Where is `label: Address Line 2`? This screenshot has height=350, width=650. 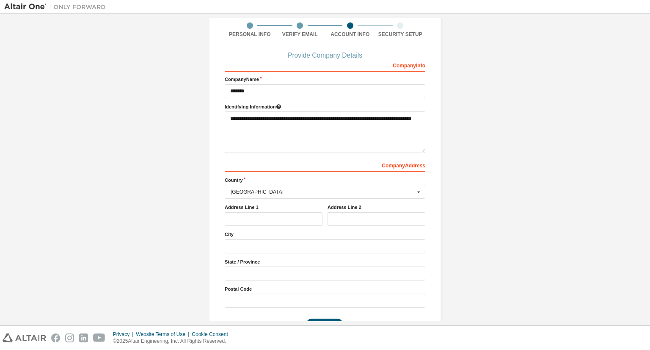 label: Address Line 2 is located at coordinates (376, 207).